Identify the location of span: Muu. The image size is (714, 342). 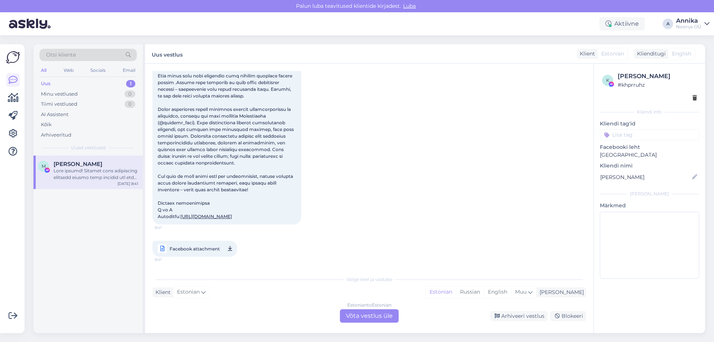
(520, 291).